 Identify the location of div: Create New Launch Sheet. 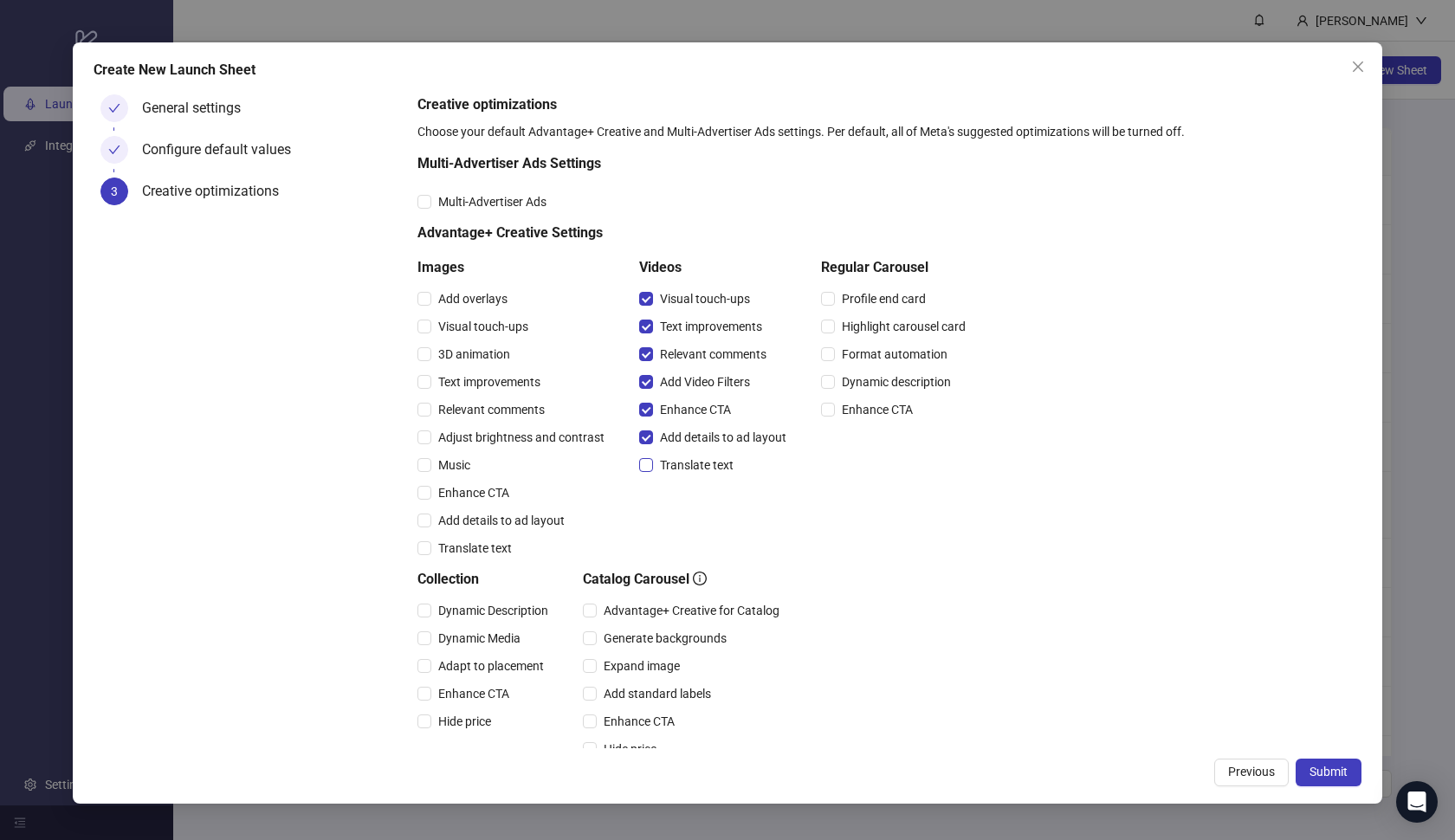
(727, 70).